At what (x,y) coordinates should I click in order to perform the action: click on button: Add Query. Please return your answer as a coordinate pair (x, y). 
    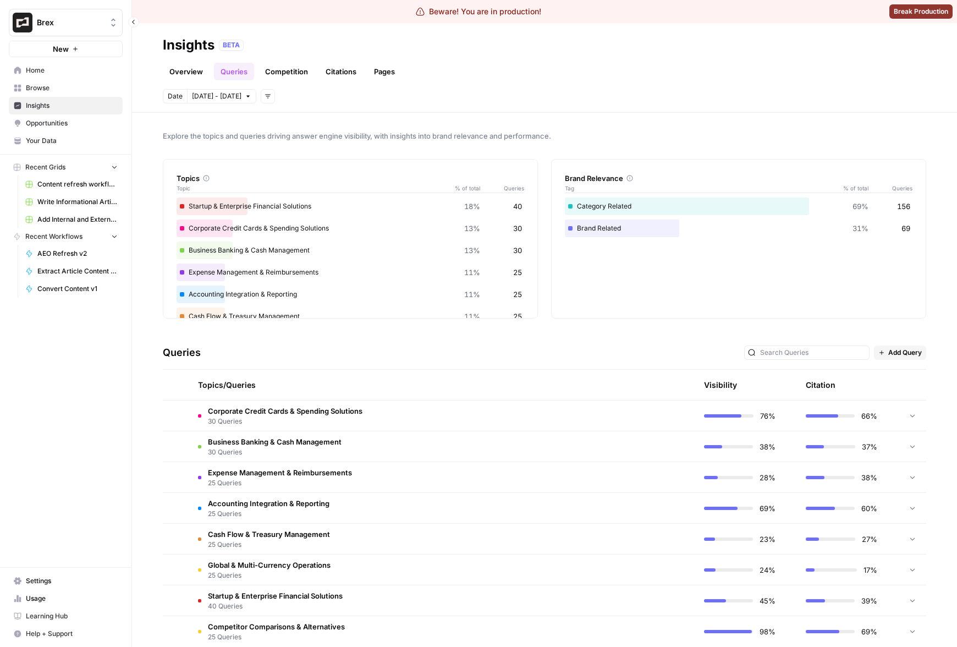
    Looking at the image, I should click on (900, 353).